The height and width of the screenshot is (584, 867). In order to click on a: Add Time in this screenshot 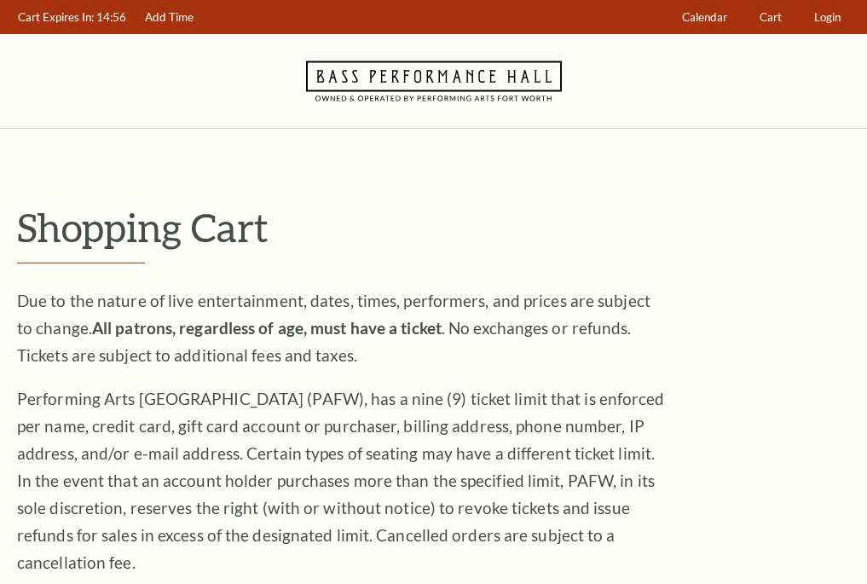, I will do `click(170, 17)`.